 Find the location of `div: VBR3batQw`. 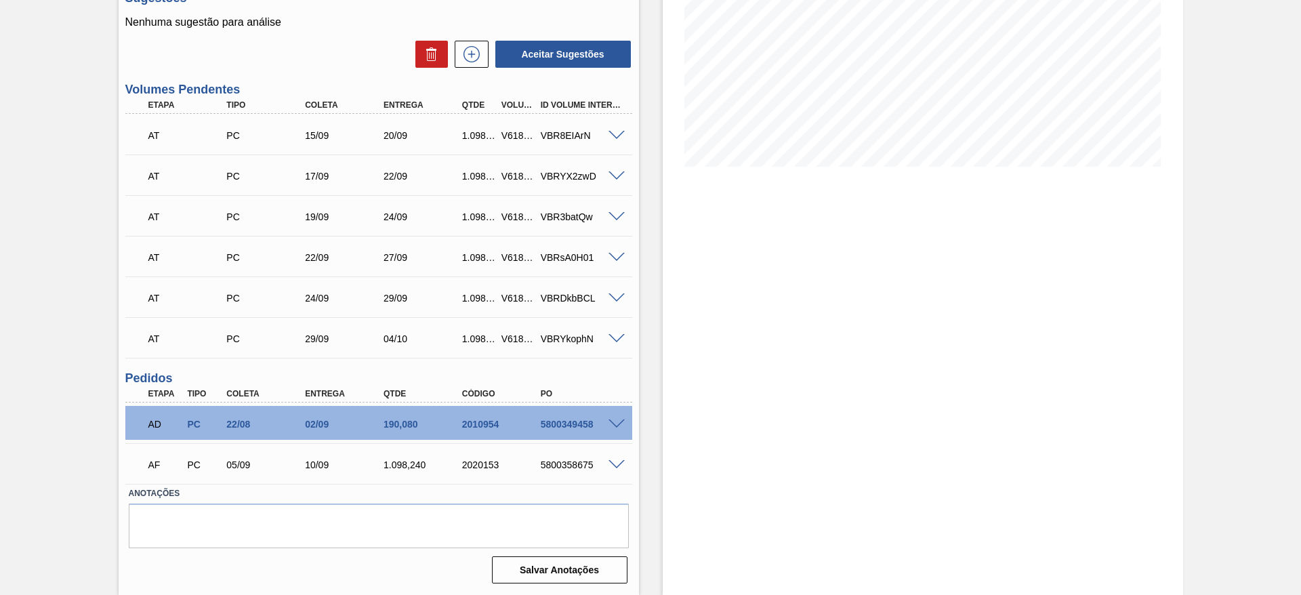

div: VBR3batQw is located at coordinates (581, 217).